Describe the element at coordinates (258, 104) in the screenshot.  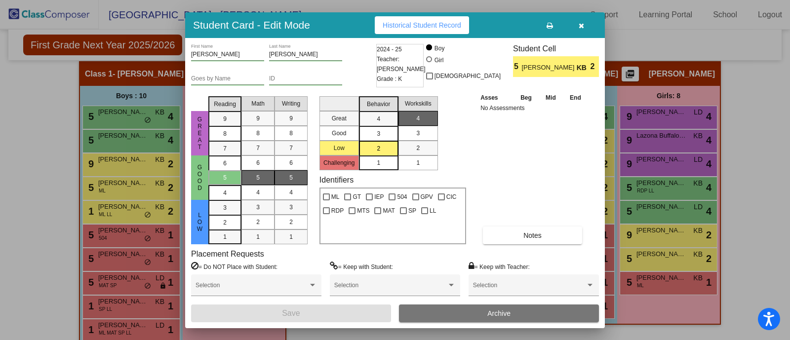
I see `span: Math` at that location.